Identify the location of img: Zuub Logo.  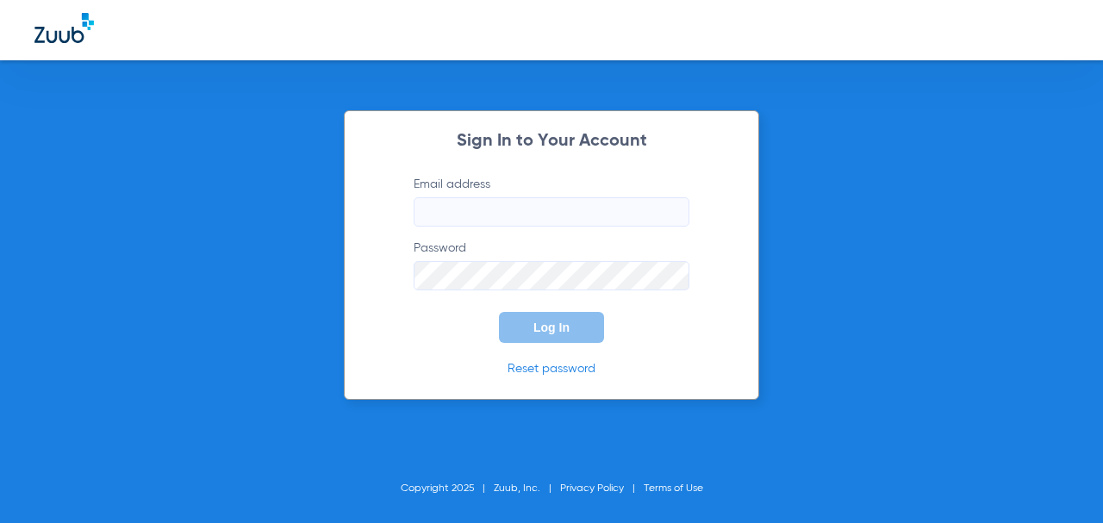
(64, 28).